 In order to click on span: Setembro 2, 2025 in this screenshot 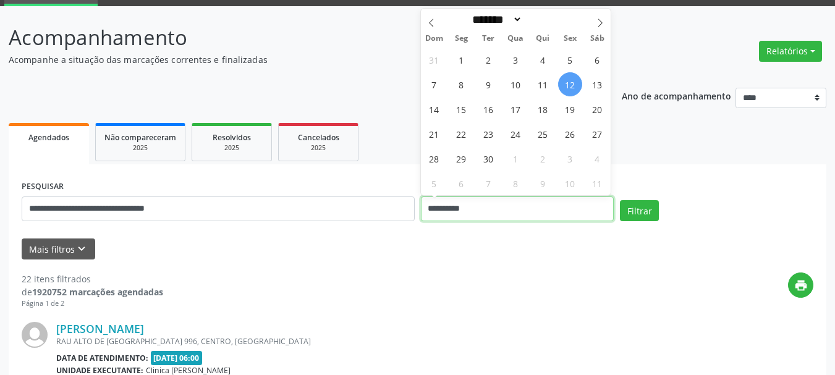, I will do `click(488, 59)`.